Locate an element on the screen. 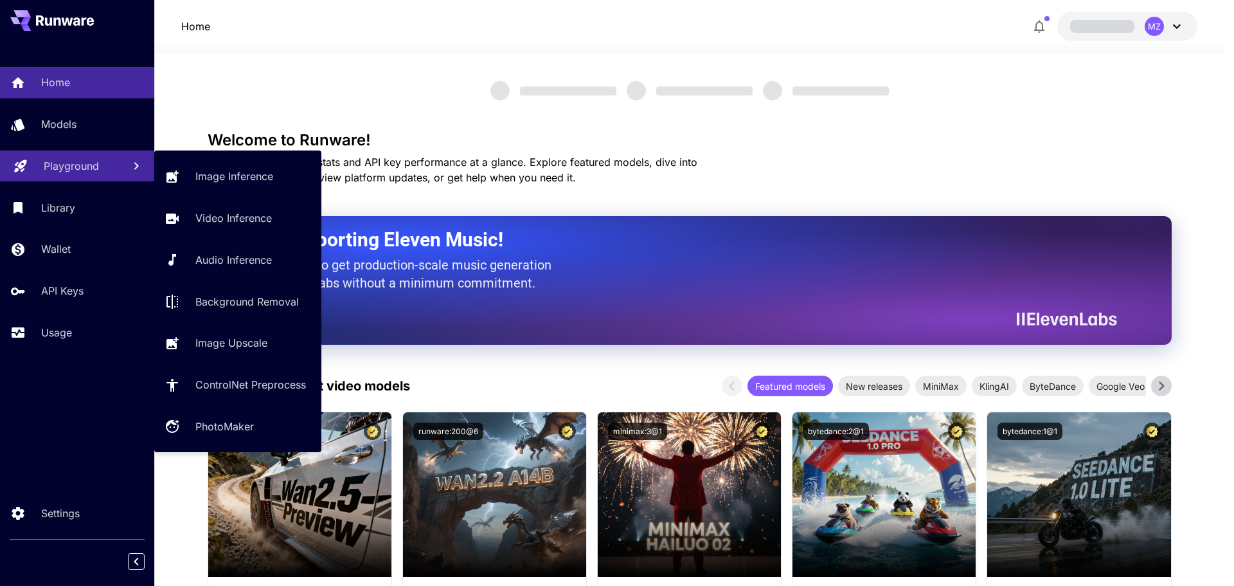 The width and height of the screenshot is (1234, 586). span: ByteDance is located at coordinates (1053, 386).